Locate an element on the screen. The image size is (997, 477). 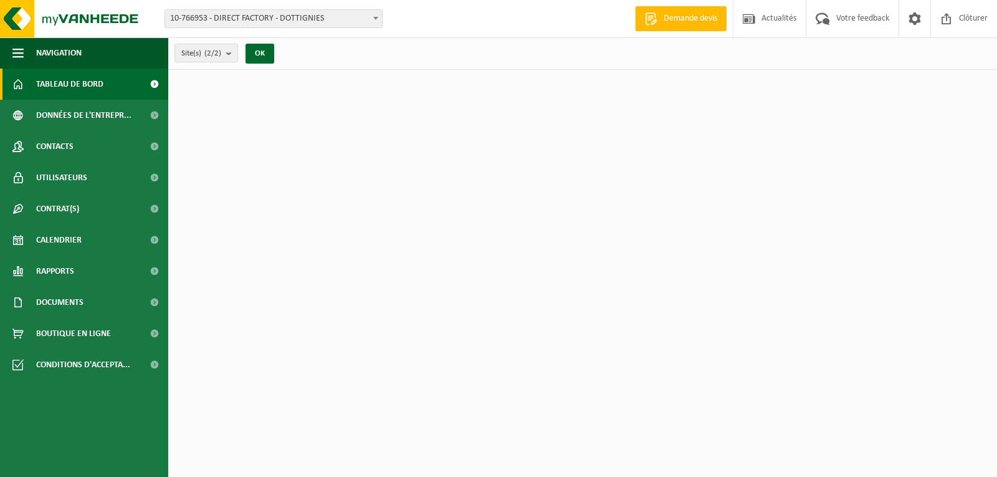
span: Documents is located at coordinates (60, 302).